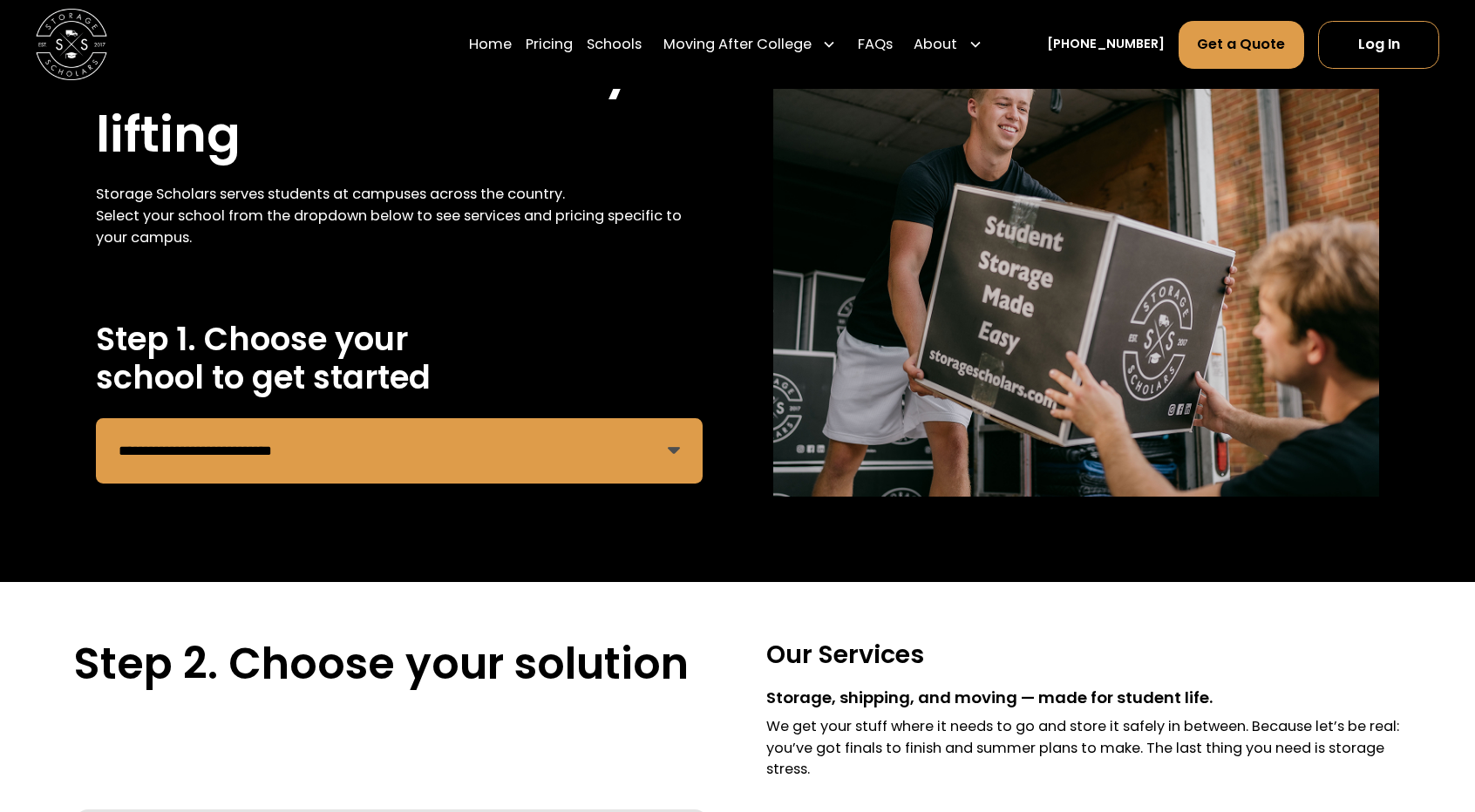 This screenshot has width=1475, height=812. What do you see at coordinates (1083, 749) in the screenshot?
I see `div: We get your stuff where it needs to go and store it safely in between. Because let’s be real: you...` at bounding box center [1083, 749].